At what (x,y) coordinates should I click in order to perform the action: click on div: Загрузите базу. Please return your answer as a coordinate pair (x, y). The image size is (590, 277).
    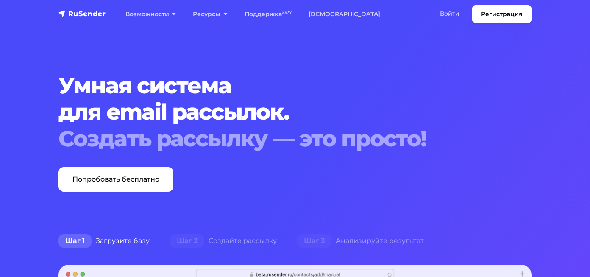
    Looking at the image, I should click on (104, 241).